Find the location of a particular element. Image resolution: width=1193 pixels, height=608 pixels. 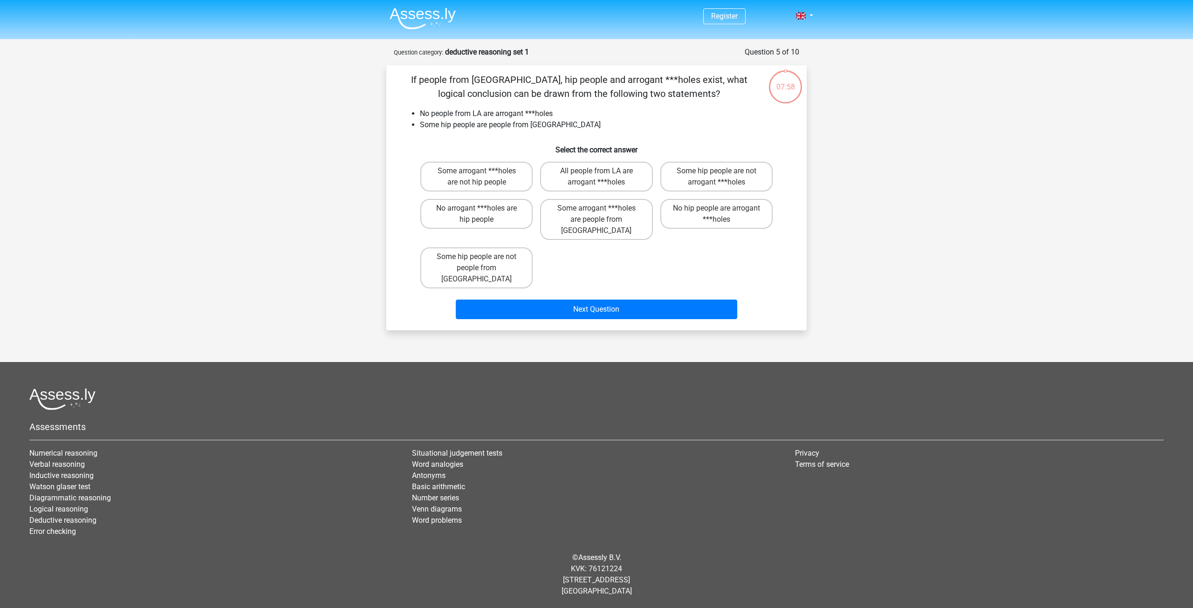

div: 07:58 is located at coordinates (785, 81).